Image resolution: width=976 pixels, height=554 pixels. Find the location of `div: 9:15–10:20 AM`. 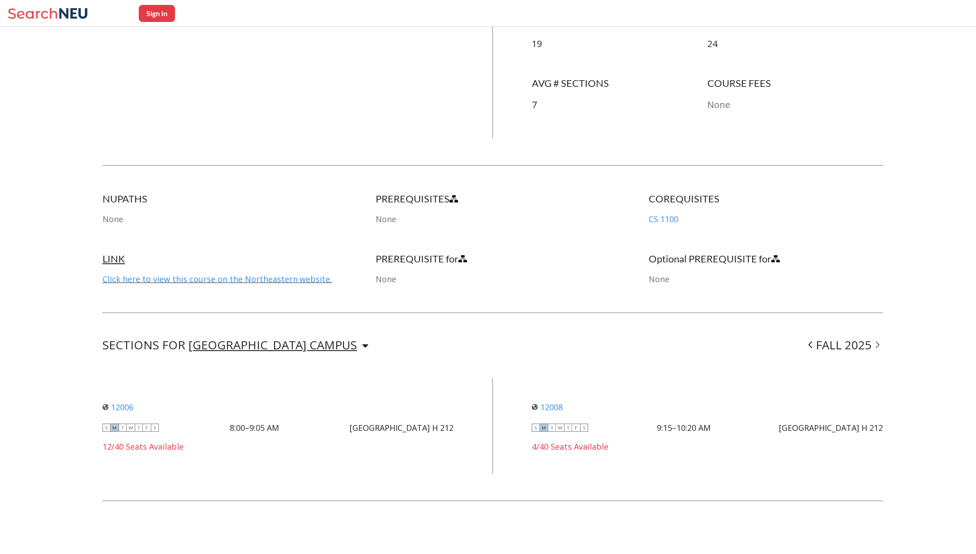

div: 9:15–10:20 AM is located at coordinates (684, 428).